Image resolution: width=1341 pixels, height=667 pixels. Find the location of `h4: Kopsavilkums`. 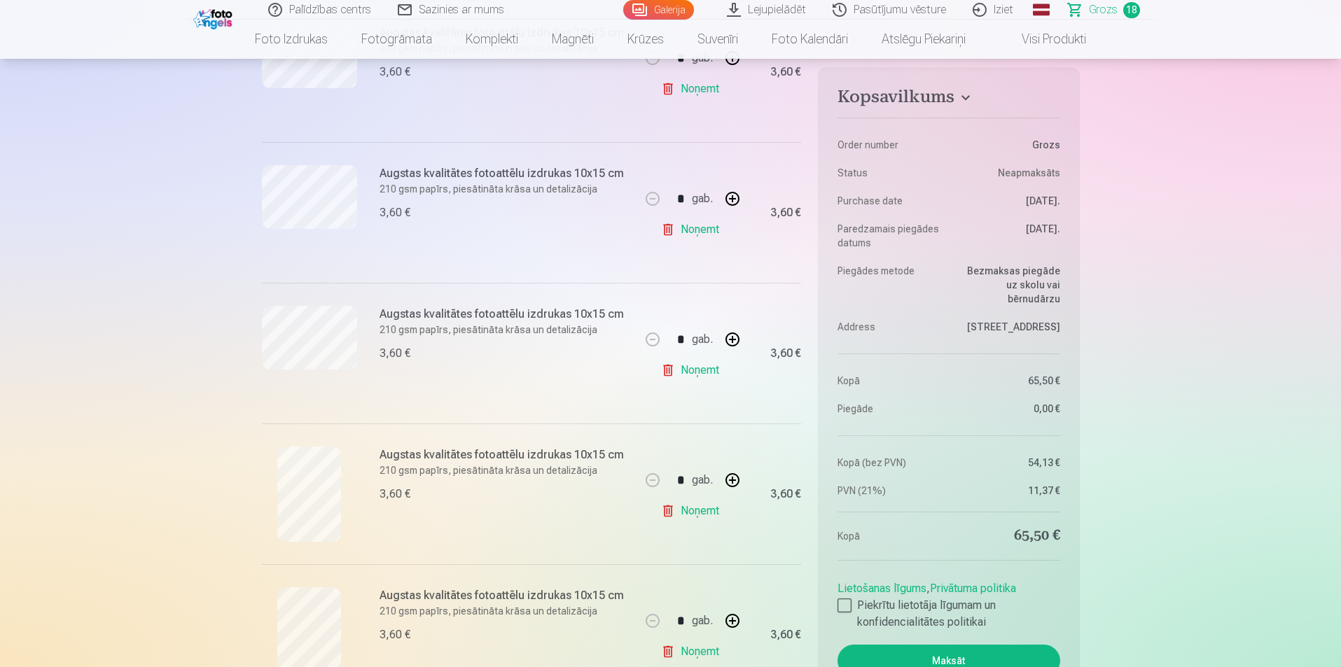

h4: Kopsavilkums is located at coordinates (948, 99).